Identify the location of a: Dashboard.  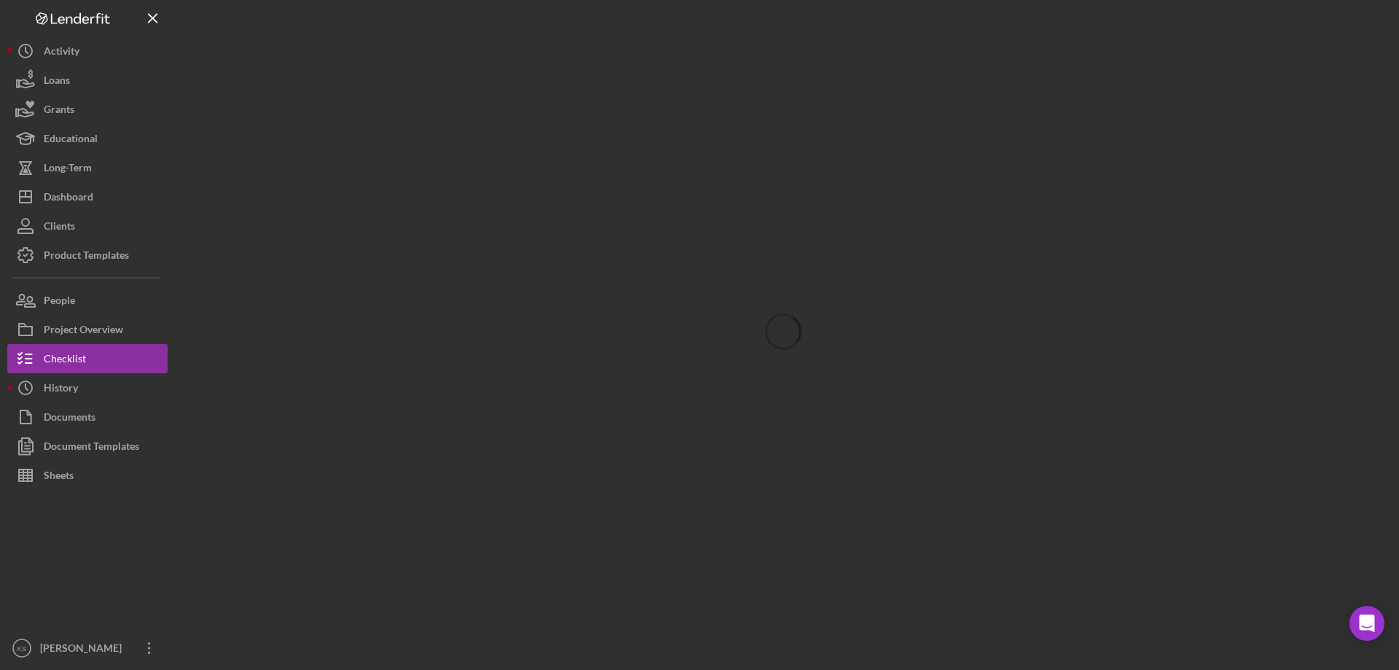
(87, 197).